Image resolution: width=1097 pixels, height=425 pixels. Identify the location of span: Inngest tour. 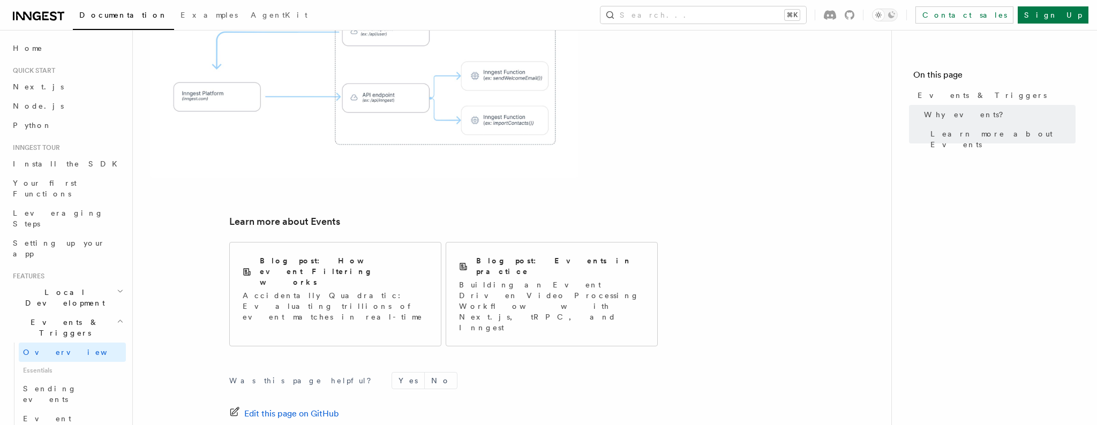
(34, 148).